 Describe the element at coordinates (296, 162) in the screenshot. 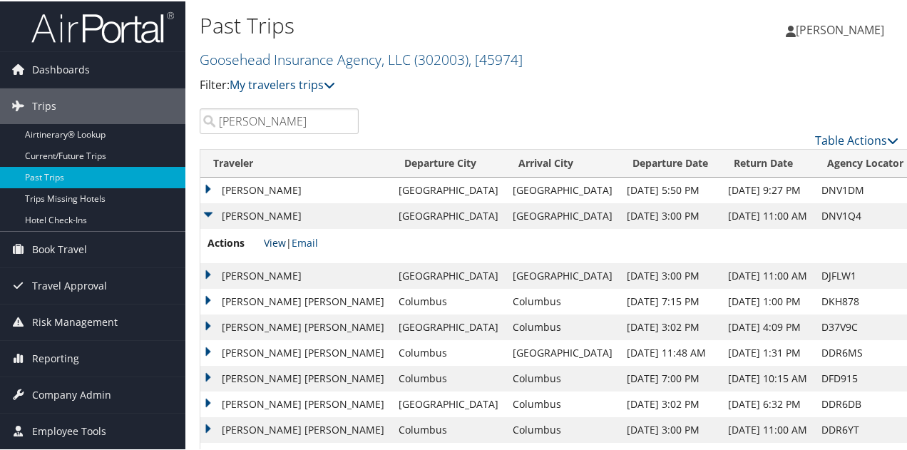

I see `th: Traveler: activate to sort column ascending` at that location.